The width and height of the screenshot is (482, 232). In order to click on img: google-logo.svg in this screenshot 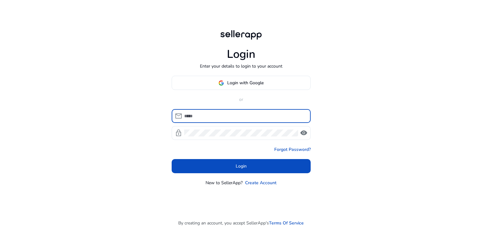, I will do `click(221, 83)`.